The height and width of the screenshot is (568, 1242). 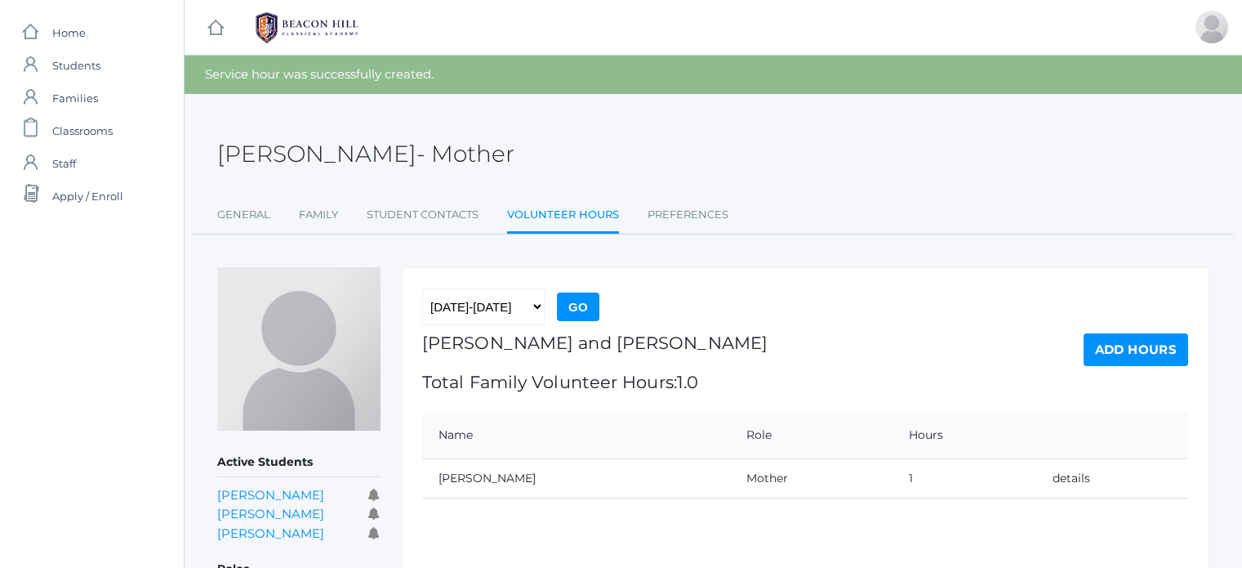 I want to click on a: Preferences, so click(x=688, y=215).